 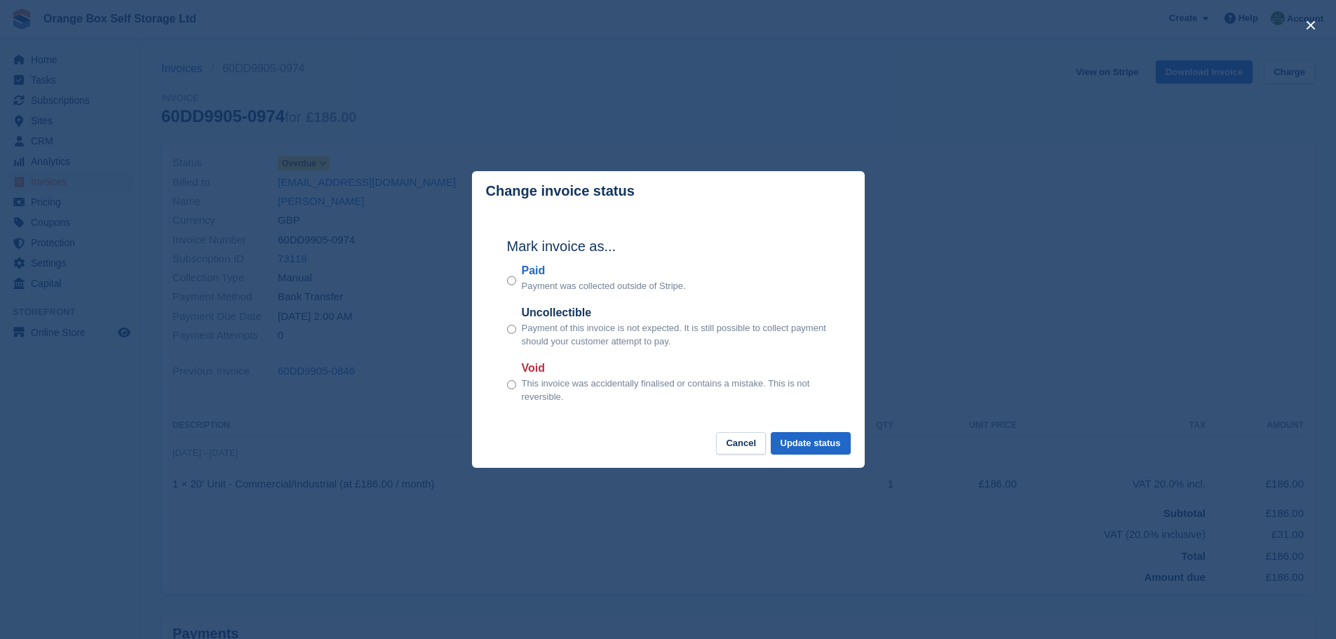 I want to click on p: Change invoice status, so click(x=560, y=191).